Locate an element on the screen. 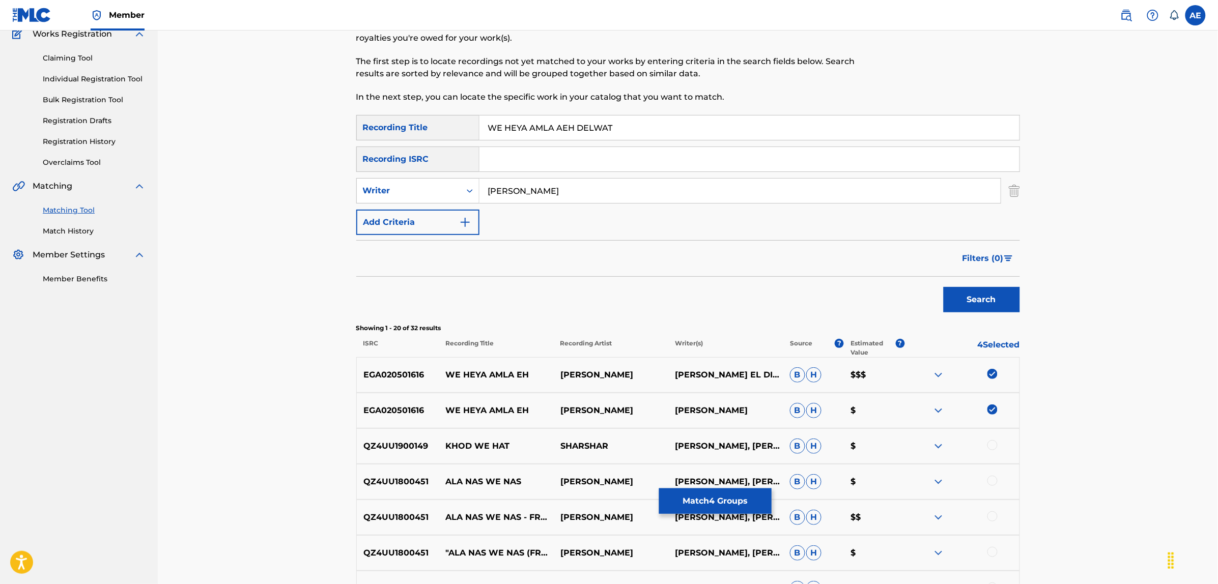  img: Works Registration is located at coordinates (19, 34).